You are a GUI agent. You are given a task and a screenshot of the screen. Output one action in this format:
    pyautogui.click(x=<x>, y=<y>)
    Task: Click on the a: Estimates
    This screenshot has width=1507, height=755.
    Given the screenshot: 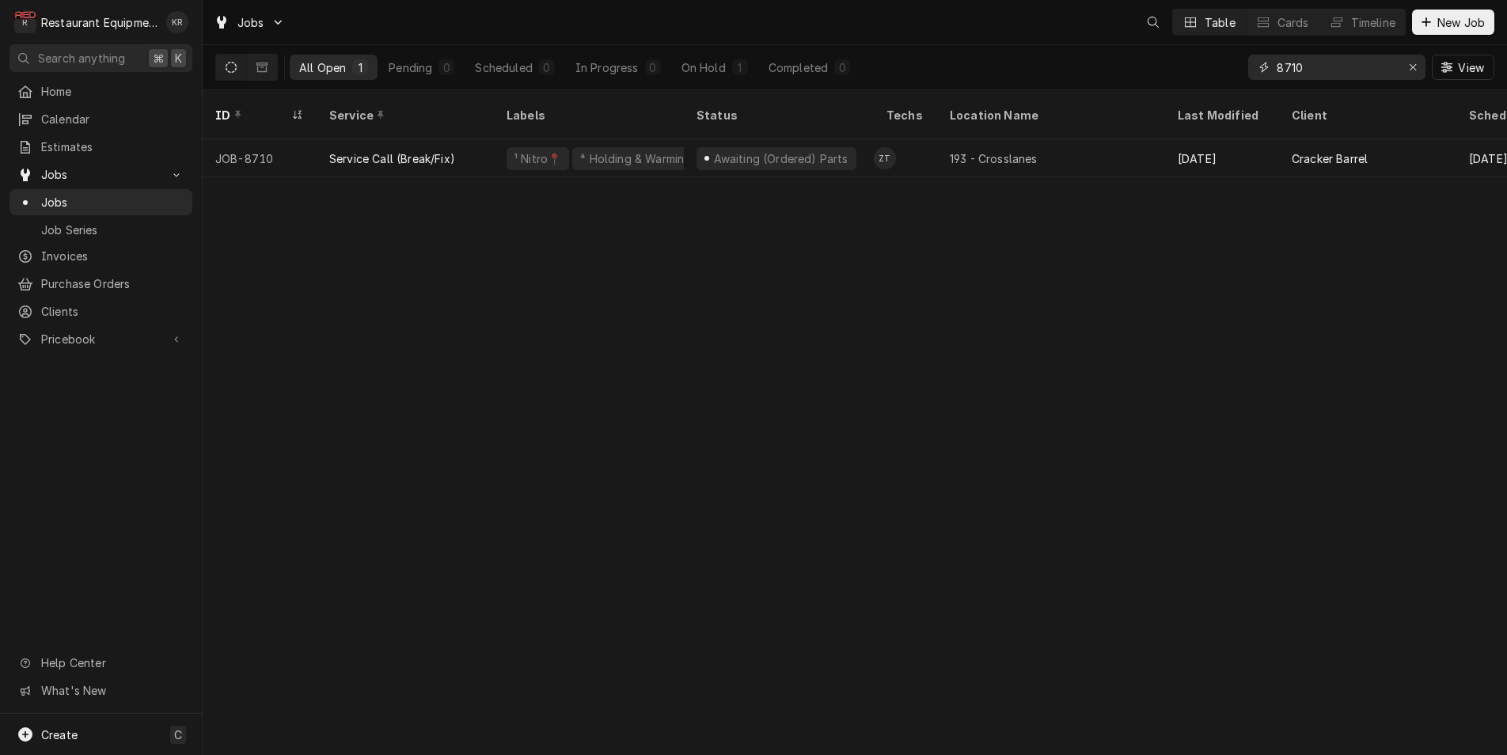 What is the action you would take?
    pyautogui.click(x=101, y=146)
    